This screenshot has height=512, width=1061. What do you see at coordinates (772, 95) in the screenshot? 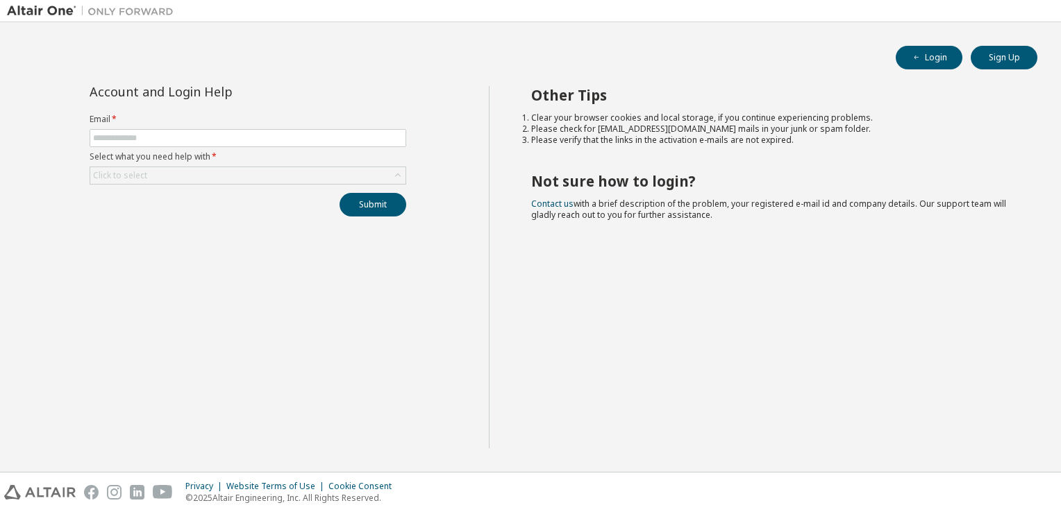
I see `h2: Other Tips` at bounding box center [772, 95].